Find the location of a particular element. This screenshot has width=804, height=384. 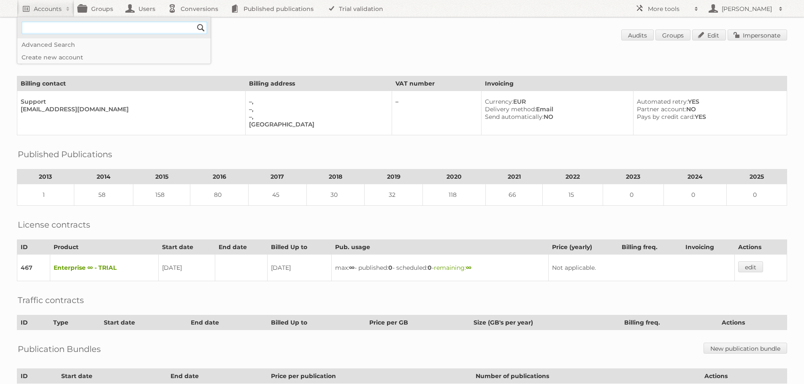

th: 2022 is located at coordinates (572, 177).